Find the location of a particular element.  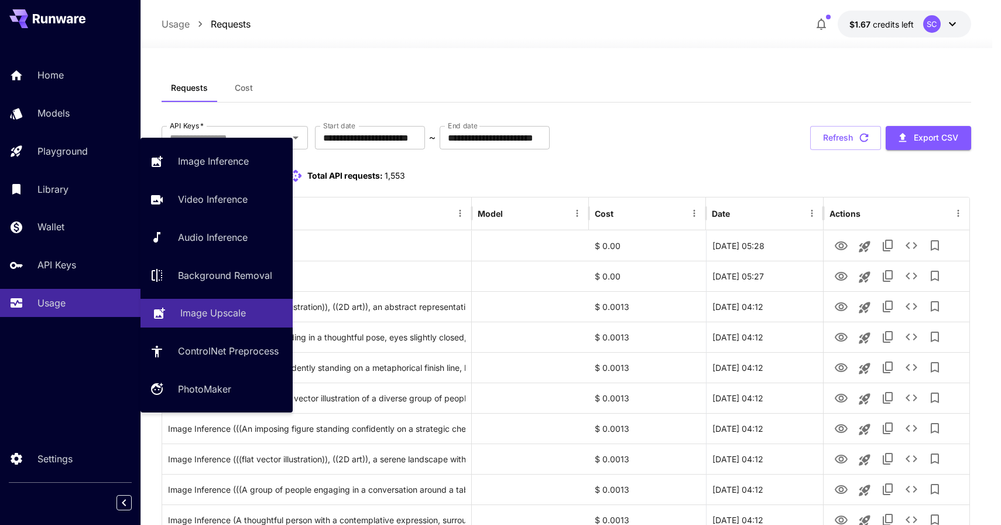

p: Image Inference is located at coordinates (213, 161).